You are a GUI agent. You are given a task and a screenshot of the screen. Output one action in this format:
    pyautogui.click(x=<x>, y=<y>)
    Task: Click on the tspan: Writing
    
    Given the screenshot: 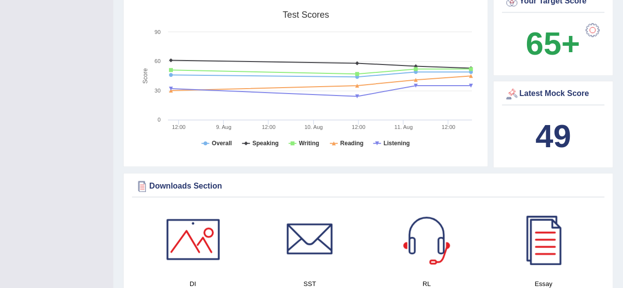 What is the action you would take?
    pyautogui.click(x=309, y=143)
    